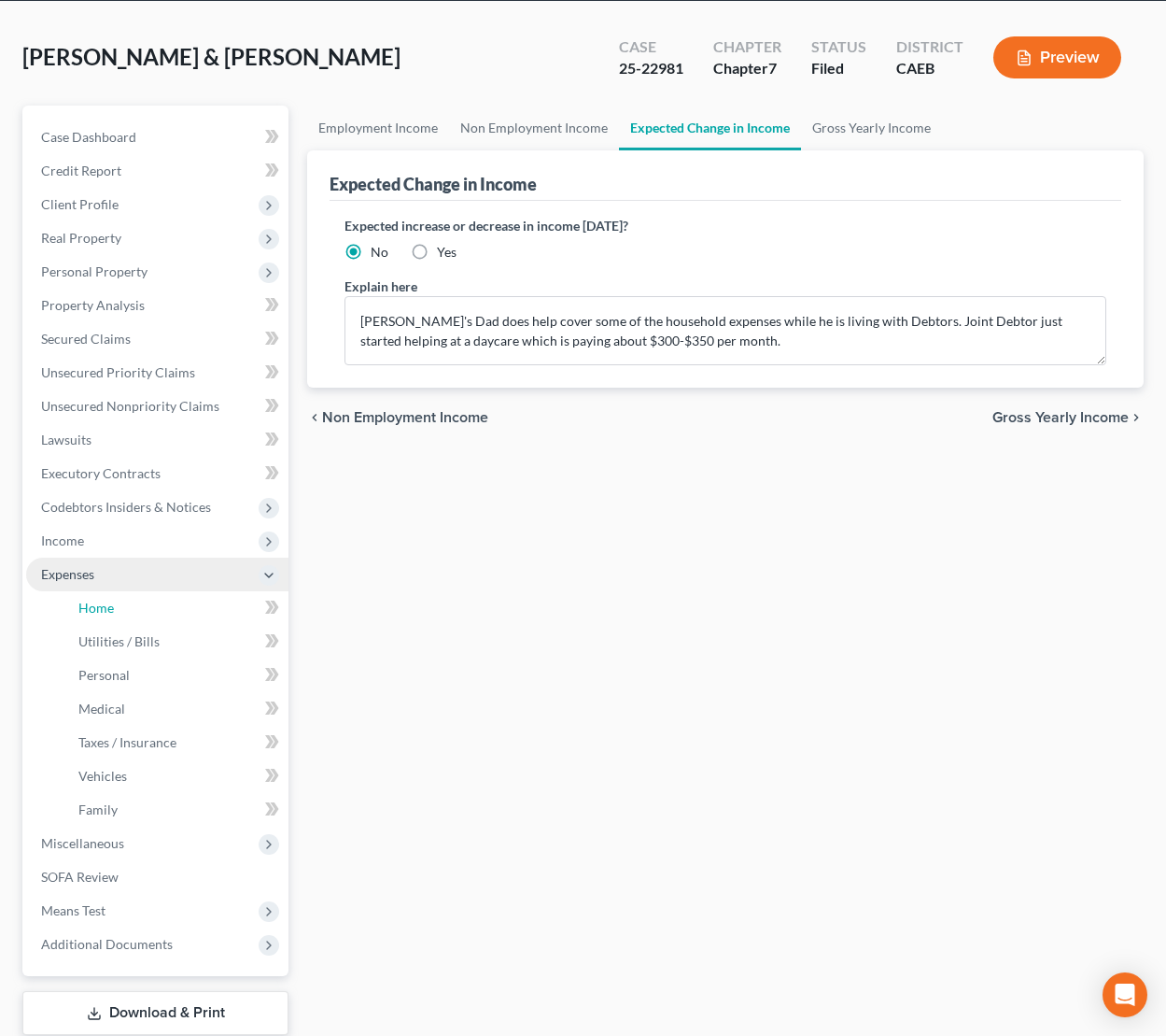 This screenshot has height=1036, width=1166. Describe the element at coordinates (176, 641) in the screenshot. I see `a: Utilities / Bills` at that location.